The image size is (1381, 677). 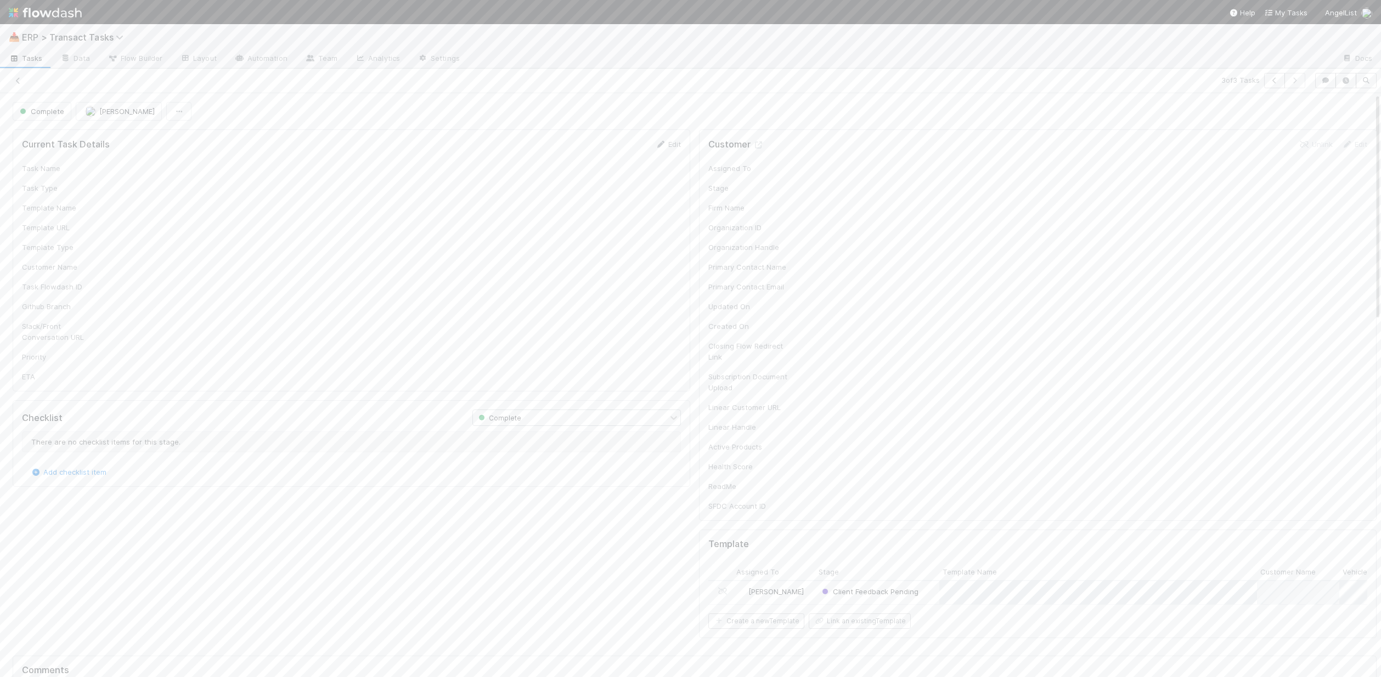 What do you see at coordinates (828, 572) in the screenshot?
I see `span: Stage` at bounding box center [828, 572].